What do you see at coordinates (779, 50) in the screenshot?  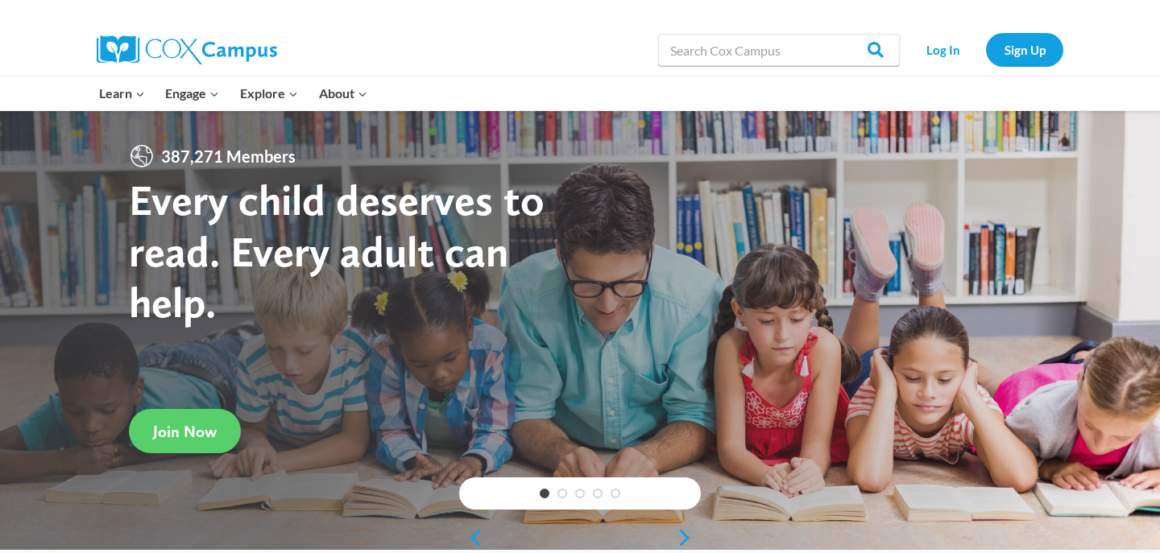 I see `input: Search Cox Campus` at bounding box center [779, 50].